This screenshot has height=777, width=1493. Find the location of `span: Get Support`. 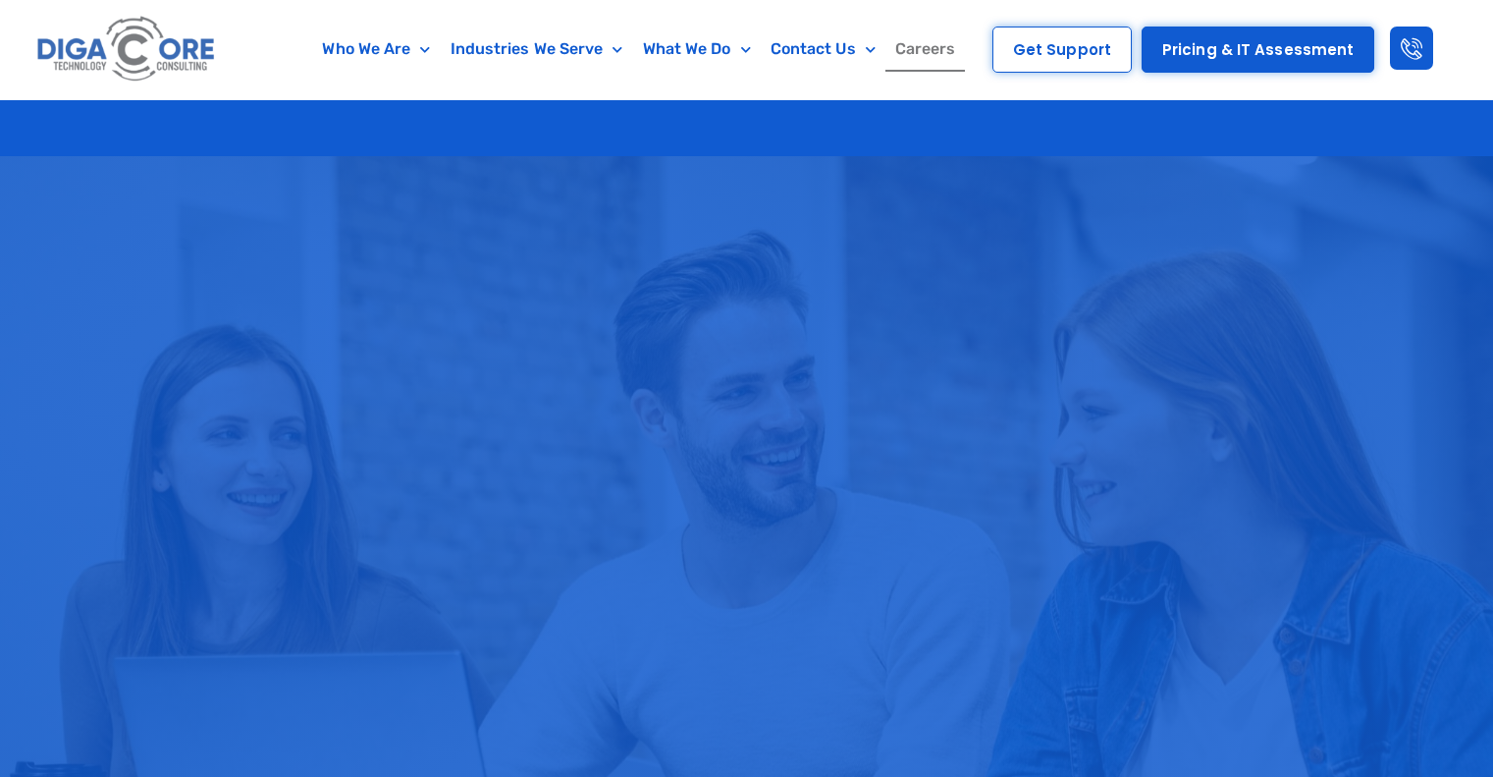

span: Get Support is located at coordinates (1062, 49).